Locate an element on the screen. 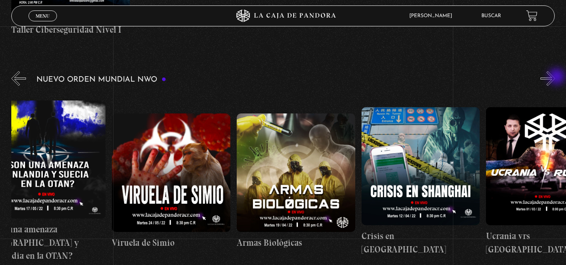 Image resolution: width=566 pixels, height=265 pixels. button: Next is located at coordinates (548, 78).